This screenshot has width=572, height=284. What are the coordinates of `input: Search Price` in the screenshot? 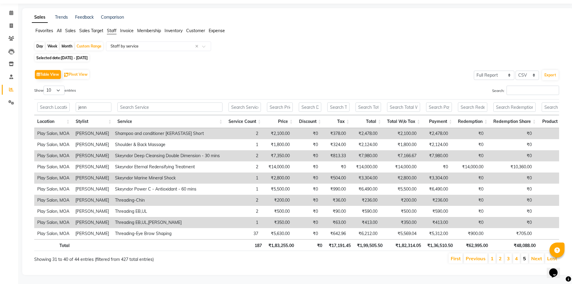 It's located at (280, 107).